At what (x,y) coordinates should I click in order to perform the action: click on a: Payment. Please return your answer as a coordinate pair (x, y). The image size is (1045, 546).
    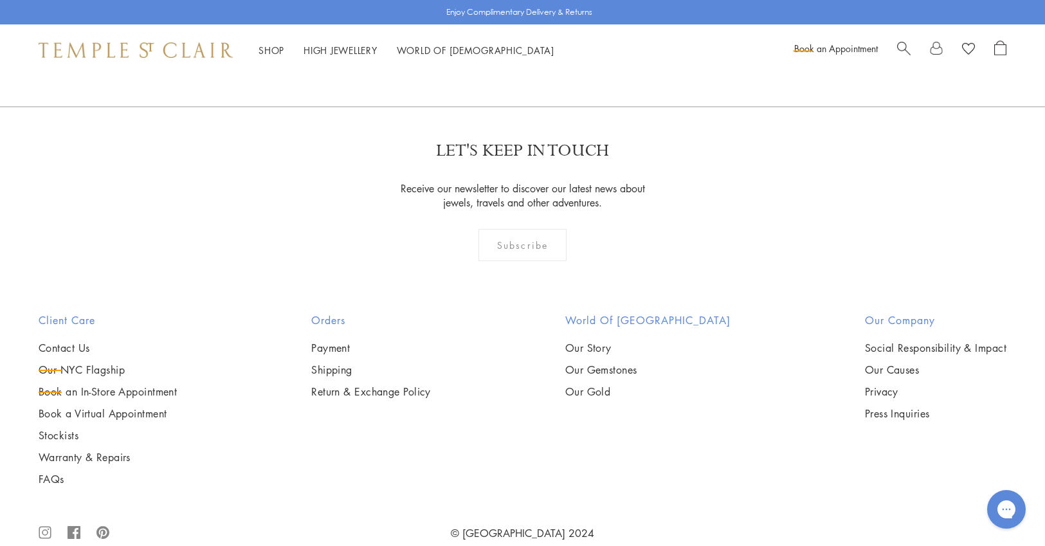
    Looking at the image, I should click on (371, 348).